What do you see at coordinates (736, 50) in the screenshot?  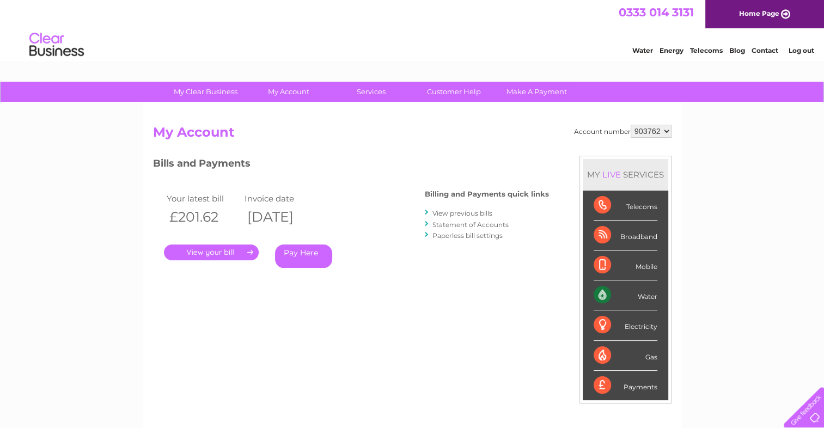 I see `a: Blog` at bounding box center [736, 50].